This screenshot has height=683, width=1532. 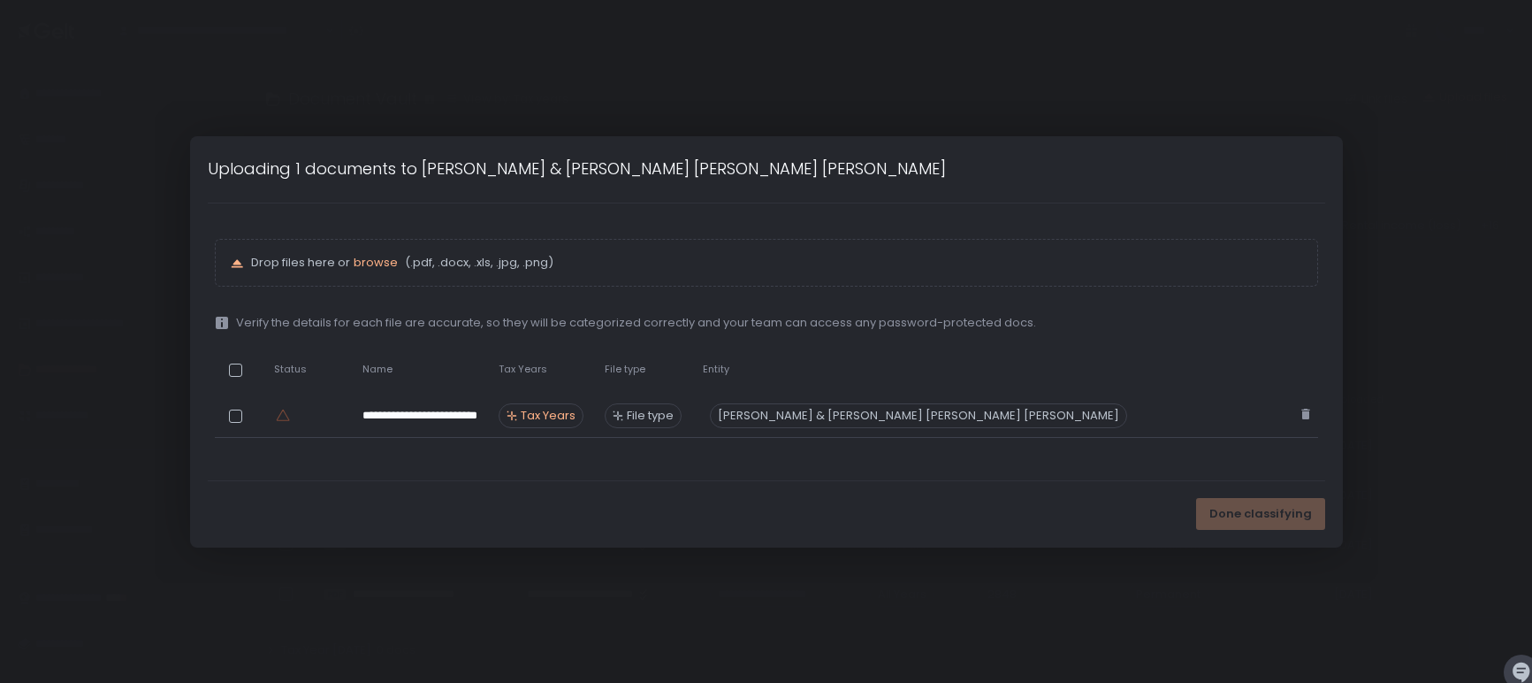 What do you see at coordinates (378, 369) in the screenshot?
I see `span: Name` at bounding box center [378, 369].